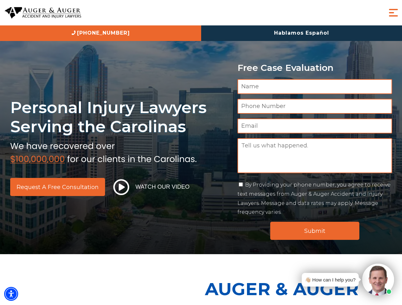 This screenshot has height=305, width=402. Describe the element at coordinates (314, 86) in the screenshot. I see `input: Name` at that location.